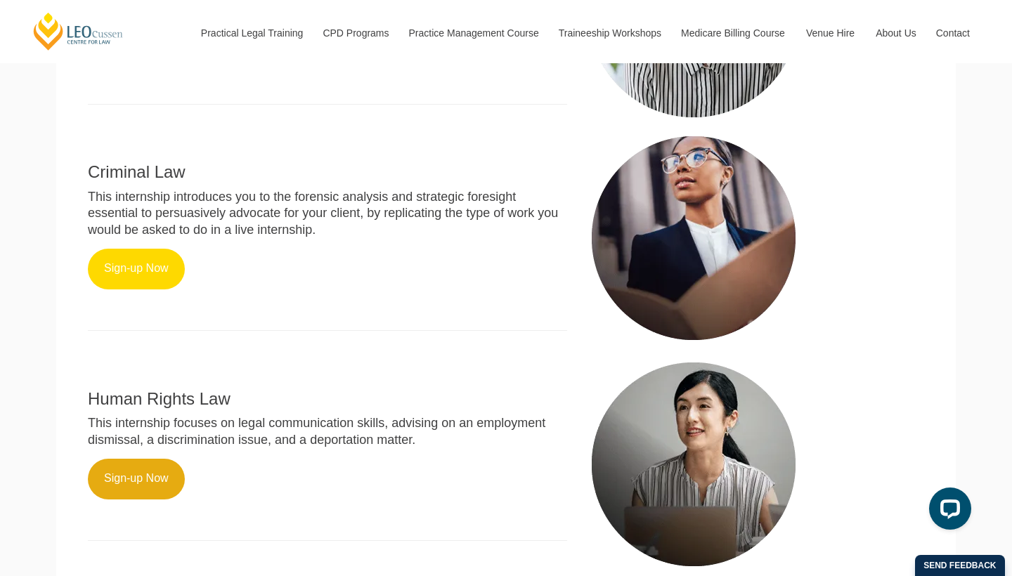  Describe the element at coordinates (473, 33) in the screenshot. I see `a: Practice Management Course` at that location.